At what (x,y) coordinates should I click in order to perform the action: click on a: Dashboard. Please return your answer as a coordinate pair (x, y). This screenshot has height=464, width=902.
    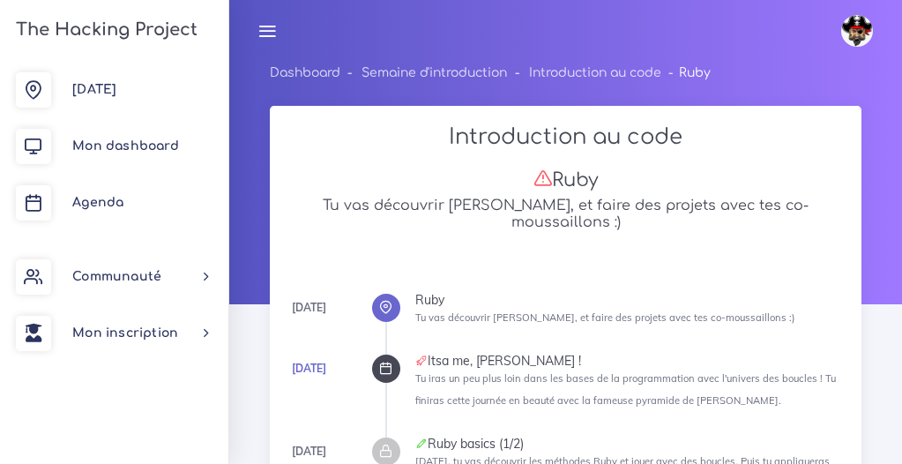
    Looking at the image, I should click on (305, 72).